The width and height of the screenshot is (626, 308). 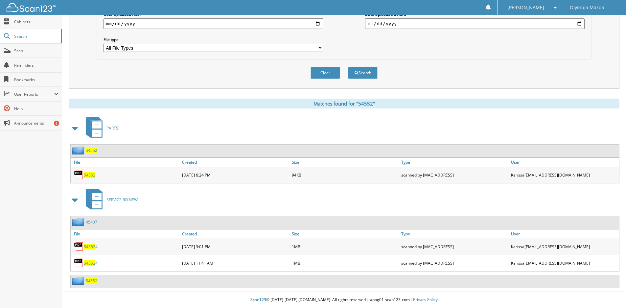 I want to click on input: end, so click(x=475, y=24).